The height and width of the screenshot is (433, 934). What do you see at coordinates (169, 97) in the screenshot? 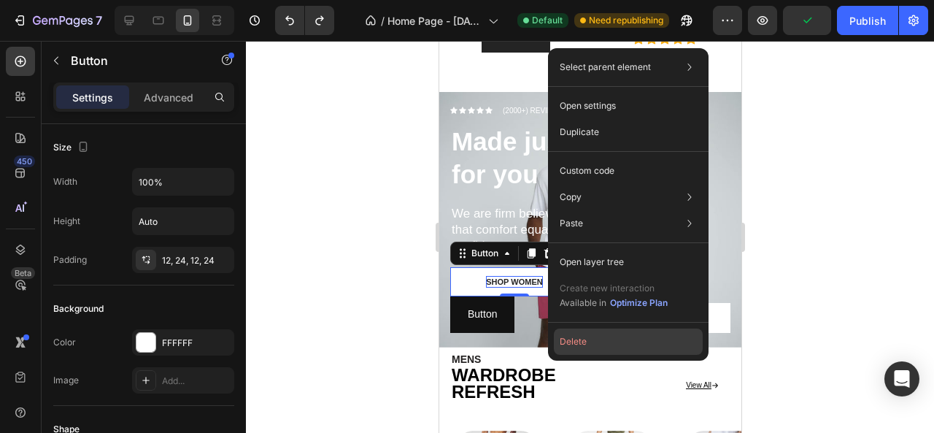
I see `p: Advanced` at bounding box center [169, 97].